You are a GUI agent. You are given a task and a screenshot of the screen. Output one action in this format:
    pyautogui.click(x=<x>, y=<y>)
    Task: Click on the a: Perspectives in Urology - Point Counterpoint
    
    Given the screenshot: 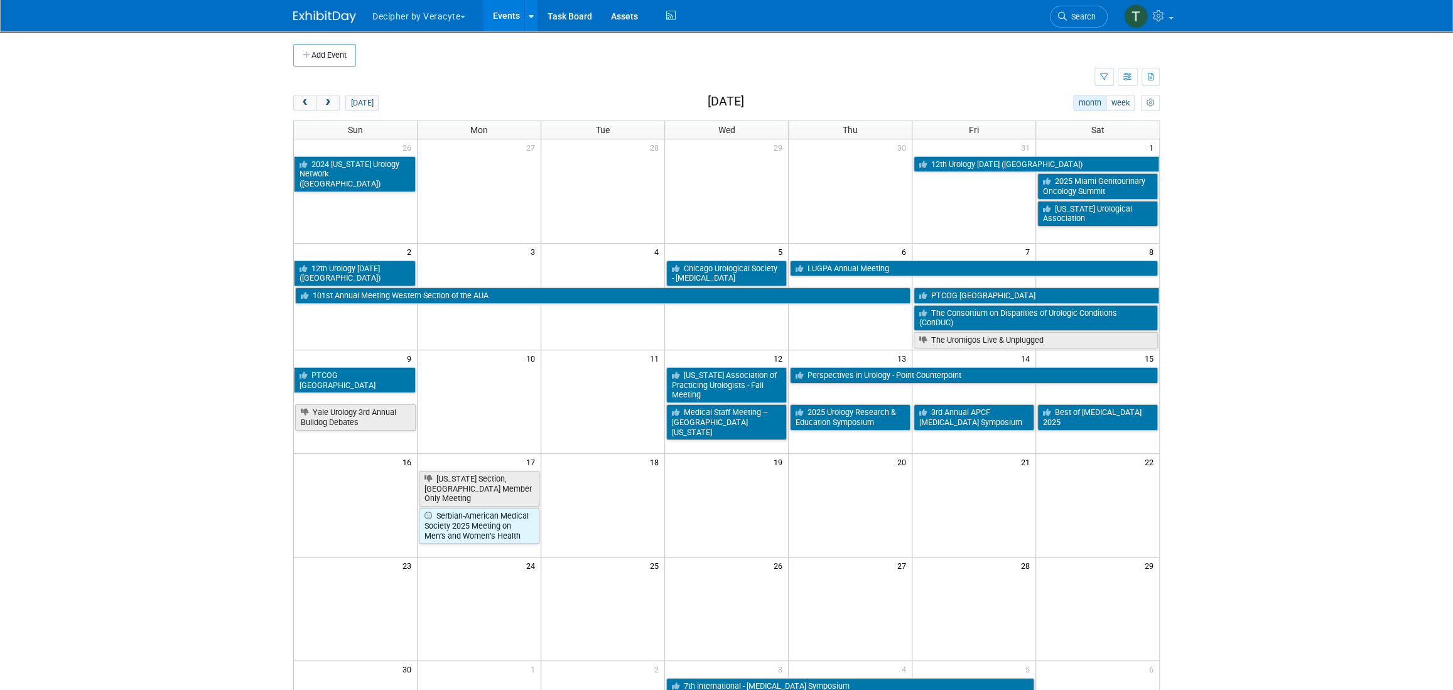 What is the action you would take?
    pyautogui.click(x=974, y=376)
    